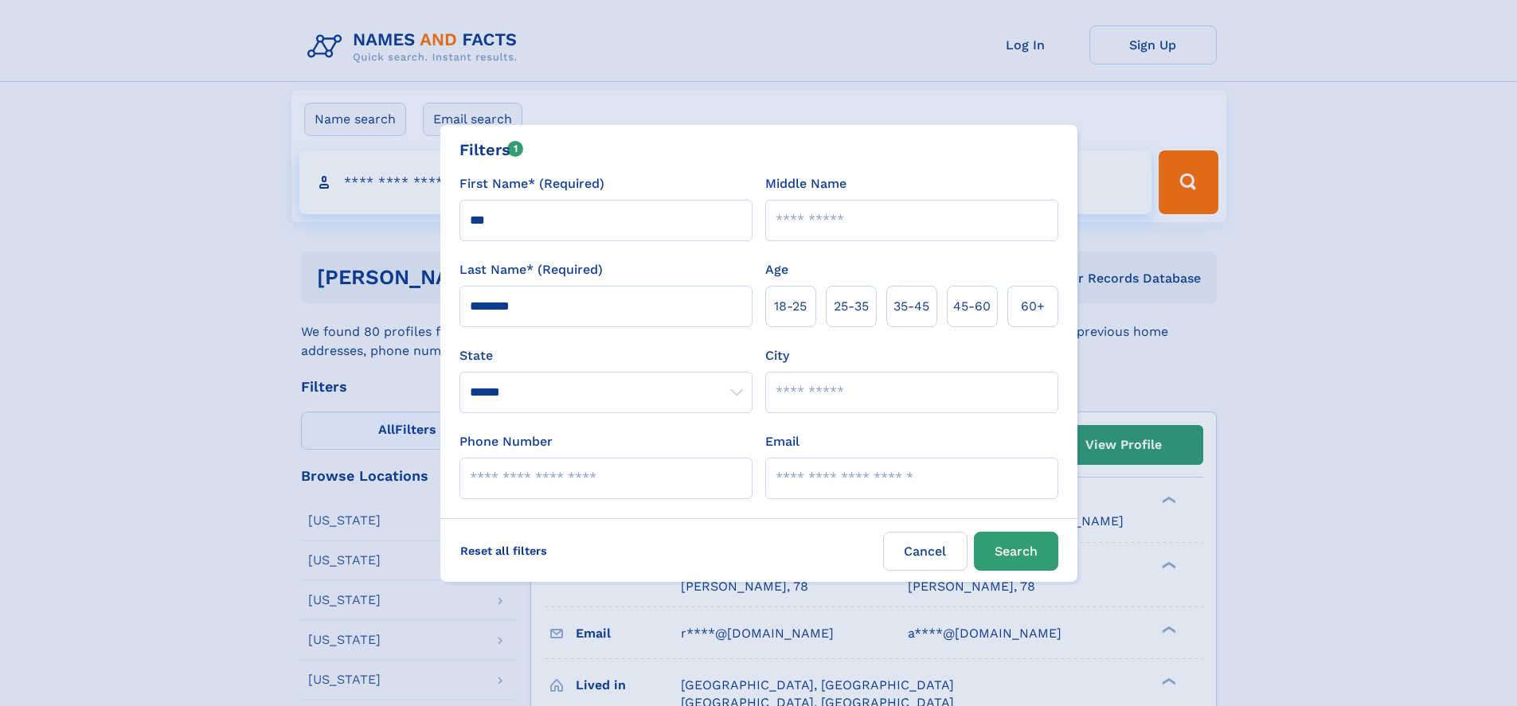  Describe the element at coordinates (606, 356) in the screenshot. I see `label: State` at that location.